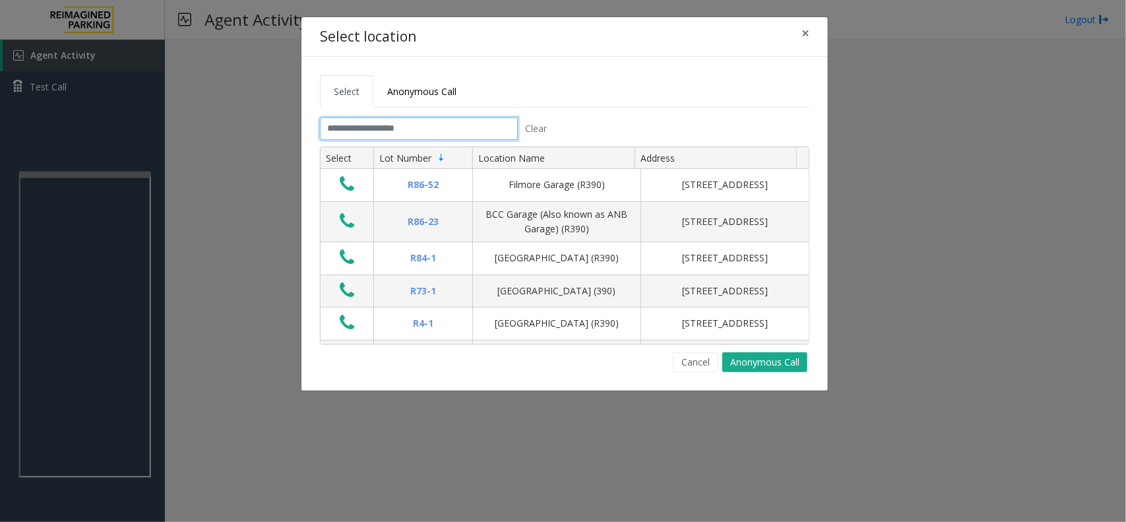  Describe the element at coordinates (557, 185) in the screenshot. I see `div: Filmore Garage (R390)` at that location.